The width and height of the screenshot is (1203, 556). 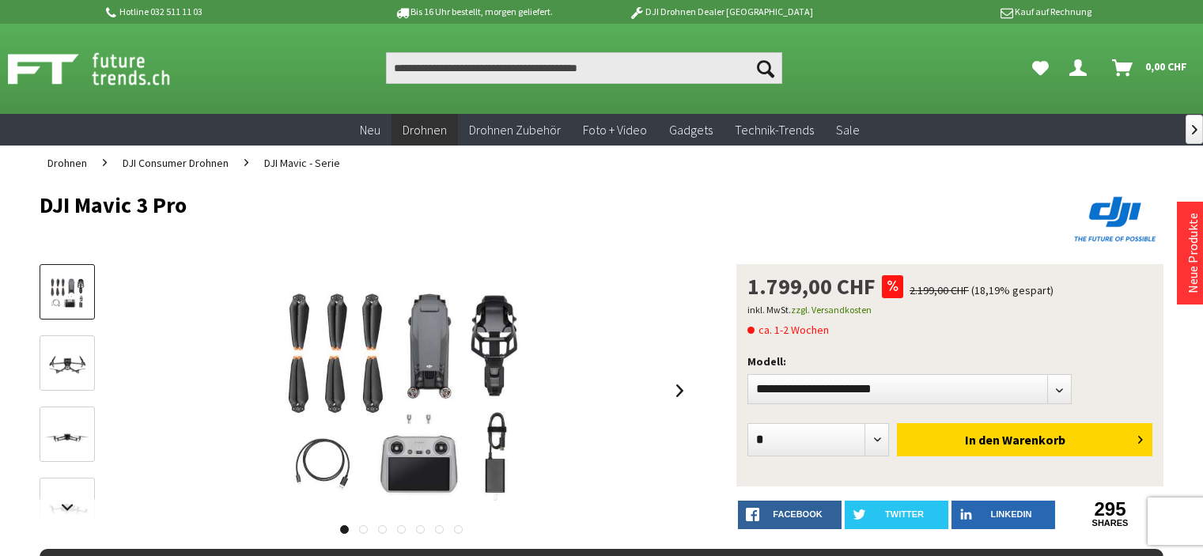 What do you see at coordinates (106, 69) in the screenshot?
I see `a: Shop Futuretrends - zur Startseite wechseln` at bounding box center [106, 69].